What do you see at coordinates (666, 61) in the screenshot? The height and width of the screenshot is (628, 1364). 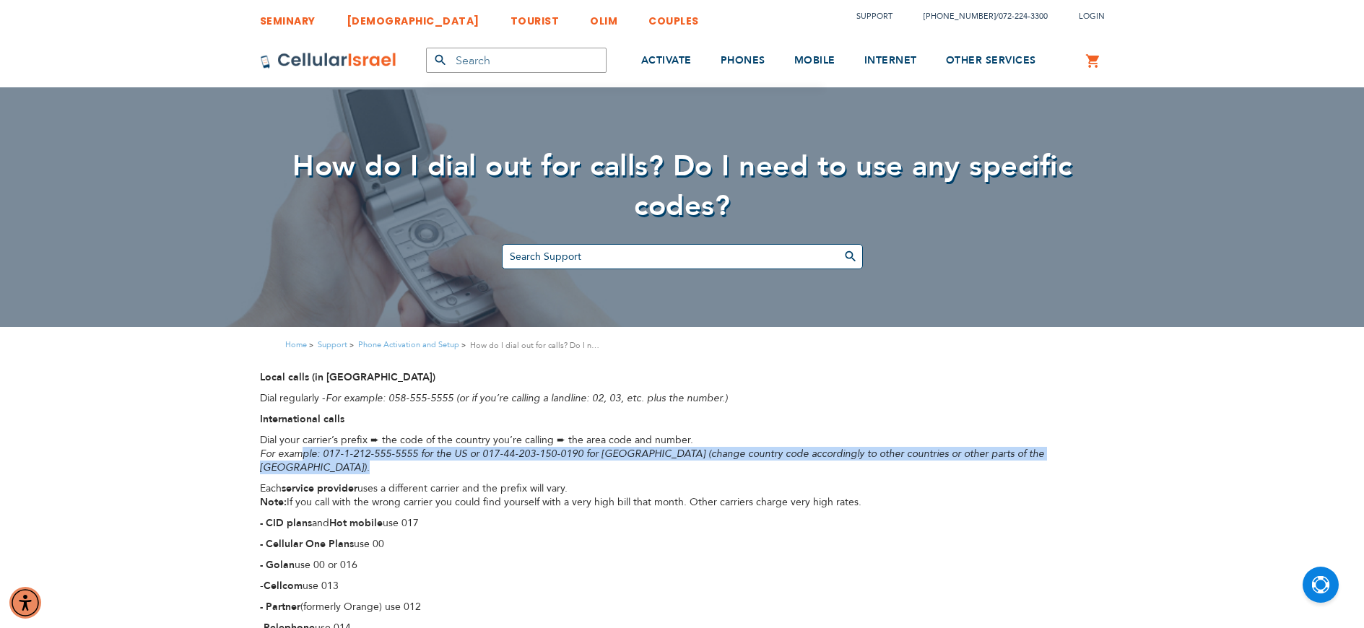 I see `a: ACTIVATE` at bounding box center [666, 61].